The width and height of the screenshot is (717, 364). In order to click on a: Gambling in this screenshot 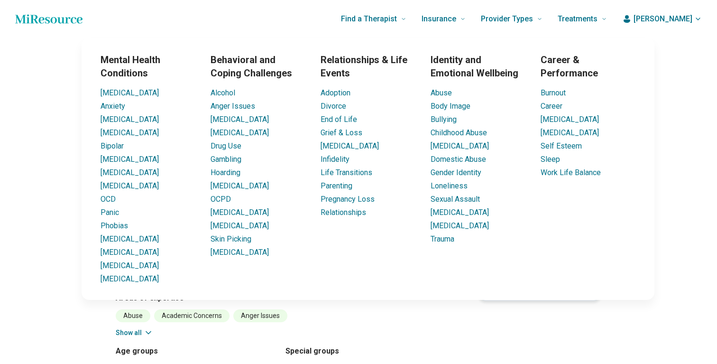, I will do `click(226, 159)`.